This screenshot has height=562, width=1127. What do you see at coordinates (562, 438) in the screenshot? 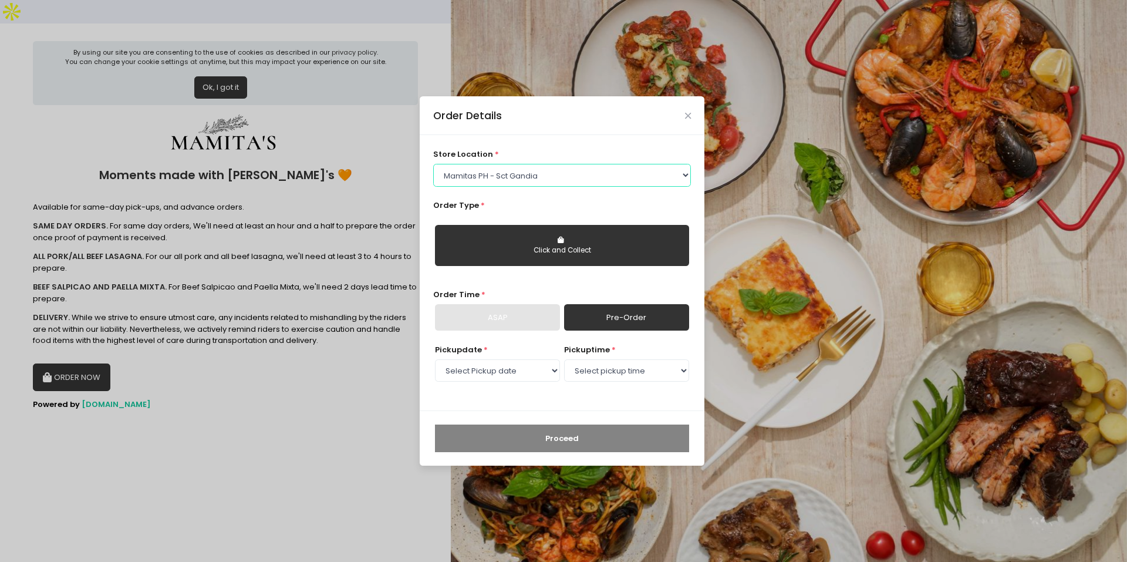
I see `button: Proceed` at bounding box center [562, 438].